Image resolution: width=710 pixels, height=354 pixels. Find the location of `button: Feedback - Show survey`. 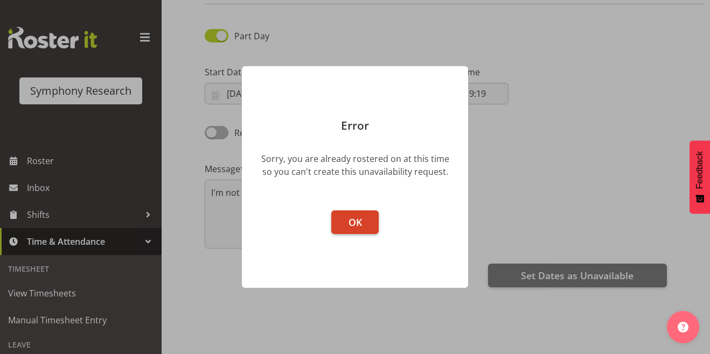

button: Feedback - Show survey is located at coordinates (699, 177).